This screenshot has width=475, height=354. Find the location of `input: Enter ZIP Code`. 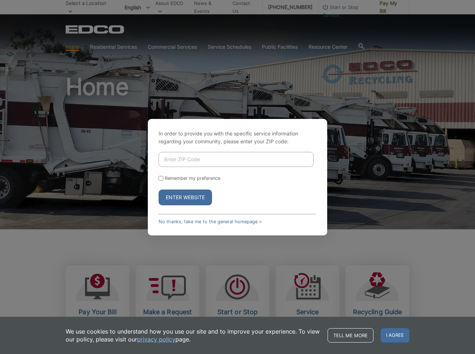

input: Enter ZIP Code is located at coordinates (236, 160).